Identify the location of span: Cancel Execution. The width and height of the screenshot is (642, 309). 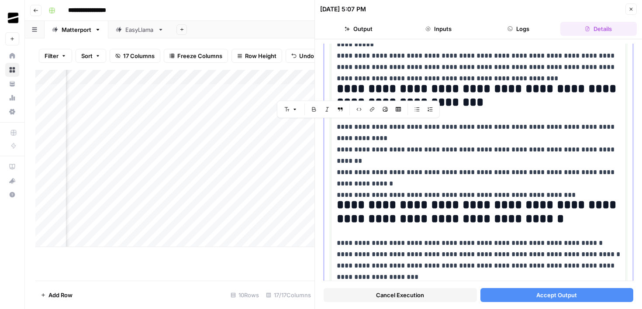
(400, 295).